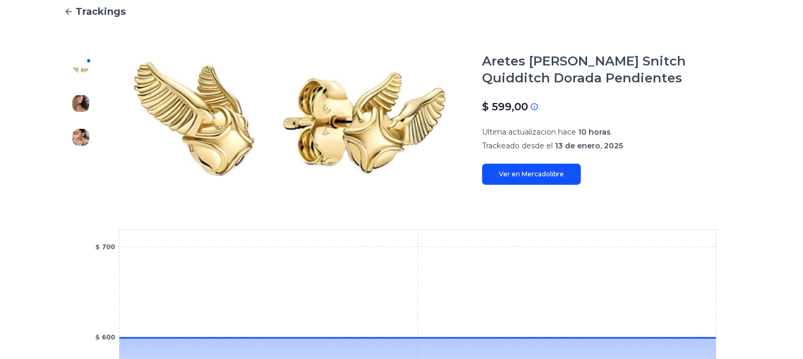  I want to click on span: 13 de enero, 2025, so click(588, 146).